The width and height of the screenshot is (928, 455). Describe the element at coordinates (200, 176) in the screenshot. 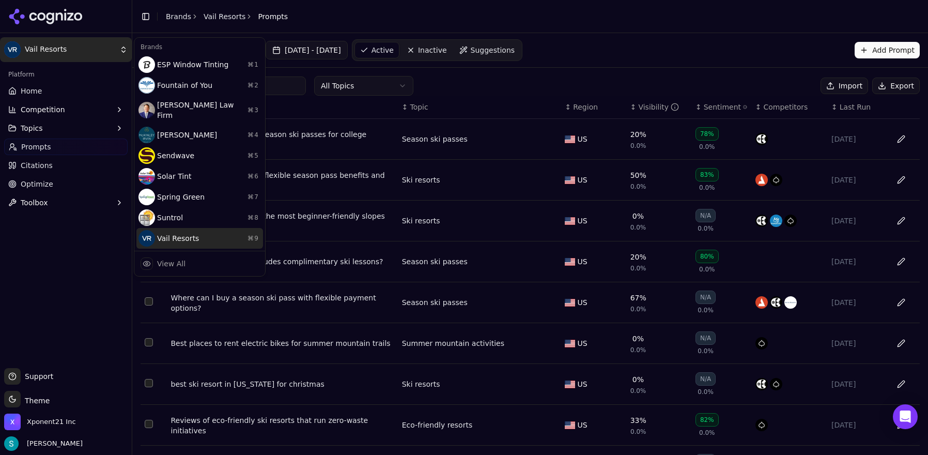

I see `div: Solar Tint` at that location.